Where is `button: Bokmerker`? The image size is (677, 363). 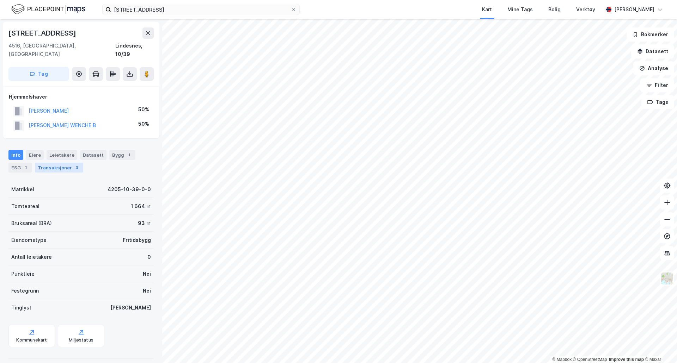 button: Bokmerker is located at coordinates (650, 35).